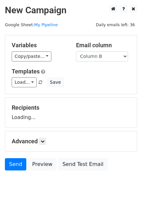 Image resolution: width=142 pixels, height=218 pixels. I want to click on h5: Variables, so click(39, 45).